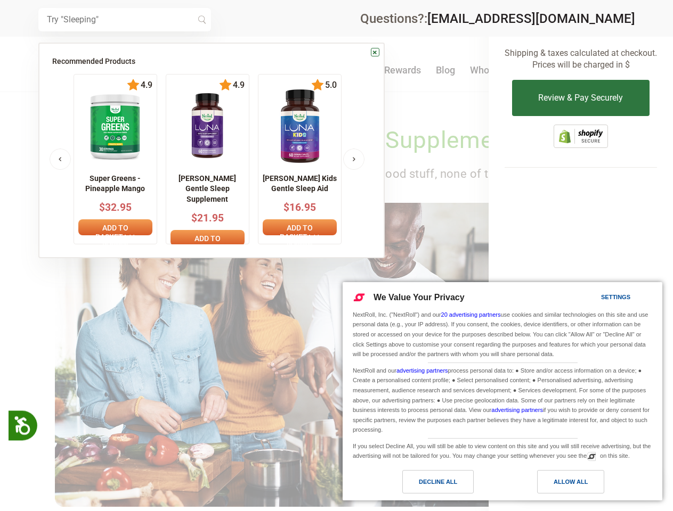 The image size is (673, 511). Describe the element at coordinates (581, 136) in the screenshot. I see `img: Shopify secure badge` at that location.